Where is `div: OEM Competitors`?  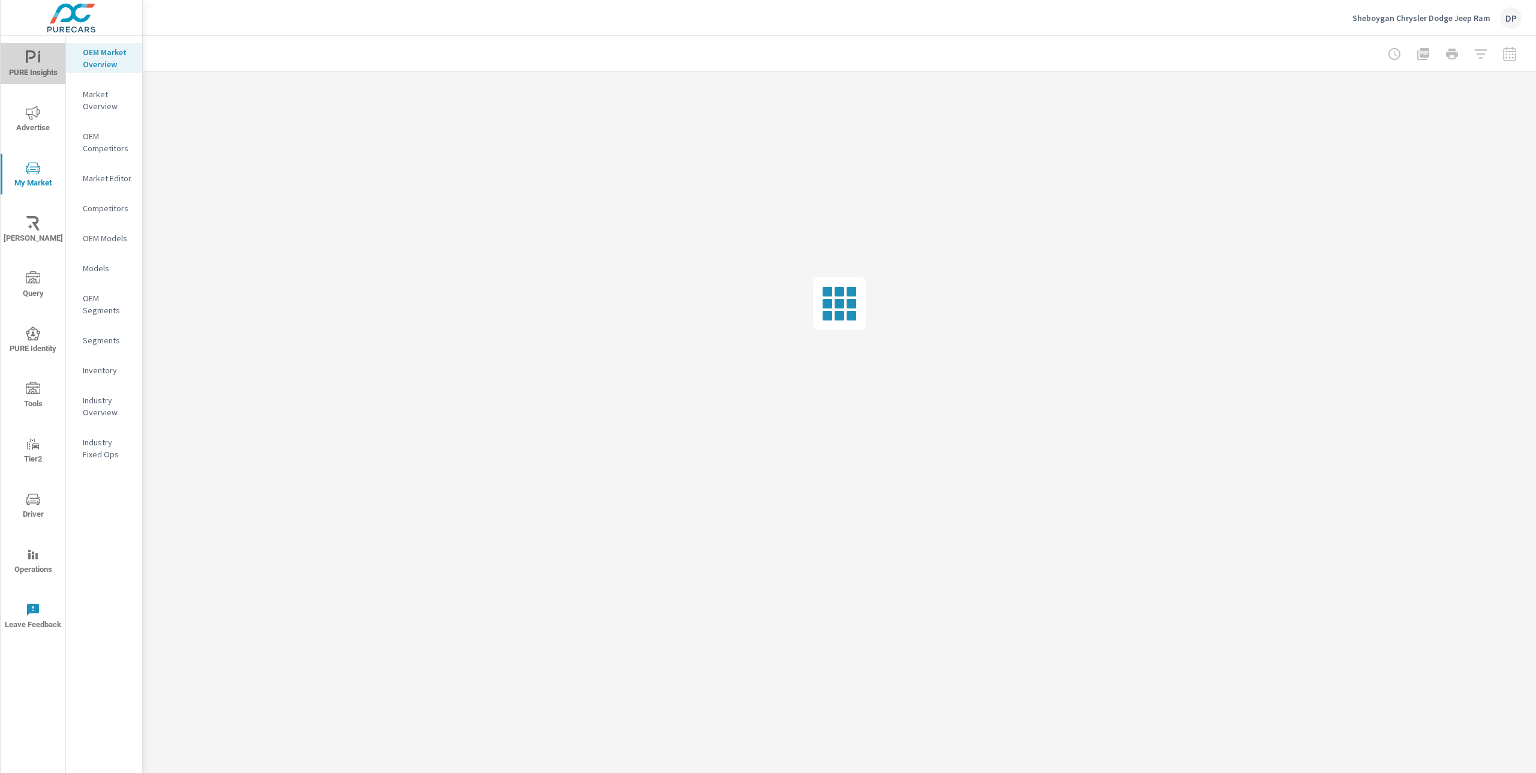
div: OEM Competitors is located at coordinates (104, 142).